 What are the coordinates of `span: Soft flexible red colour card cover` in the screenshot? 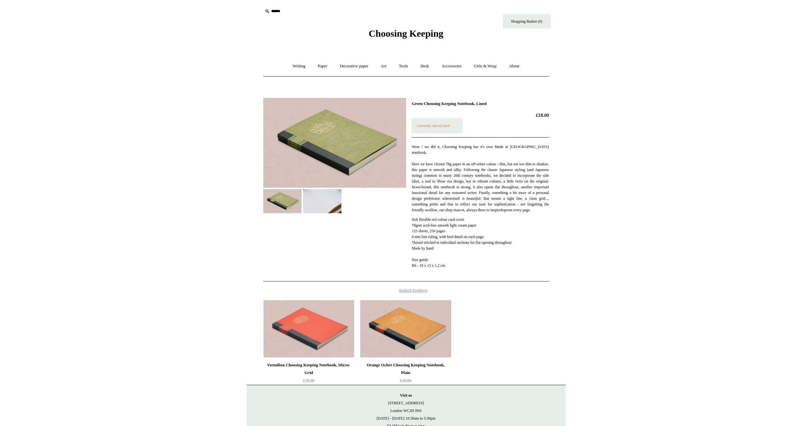 It's located at (438, 220).